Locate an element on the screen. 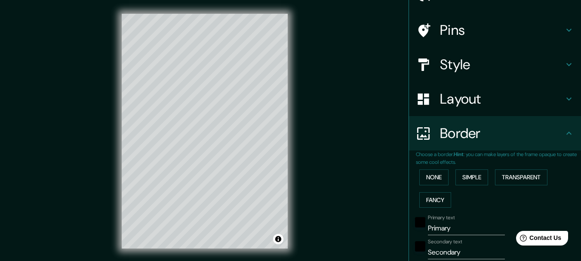 The image size is (581, 261). button: Toggle attribution is located at coordinates (278, 239).